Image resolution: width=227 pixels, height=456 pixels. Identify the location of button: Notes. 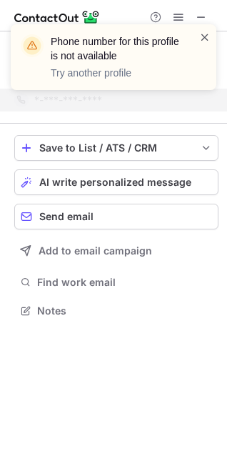
(116, 311).